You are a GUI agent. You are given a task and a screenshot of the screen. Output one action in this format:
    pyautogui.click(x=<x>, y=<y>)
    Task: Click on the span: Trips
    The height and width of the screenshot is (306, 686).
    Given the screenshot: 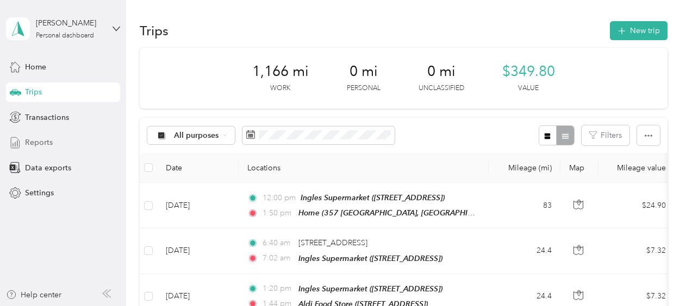 What is the action you would take?
    pyautogui.click(x=33, y=92)
    